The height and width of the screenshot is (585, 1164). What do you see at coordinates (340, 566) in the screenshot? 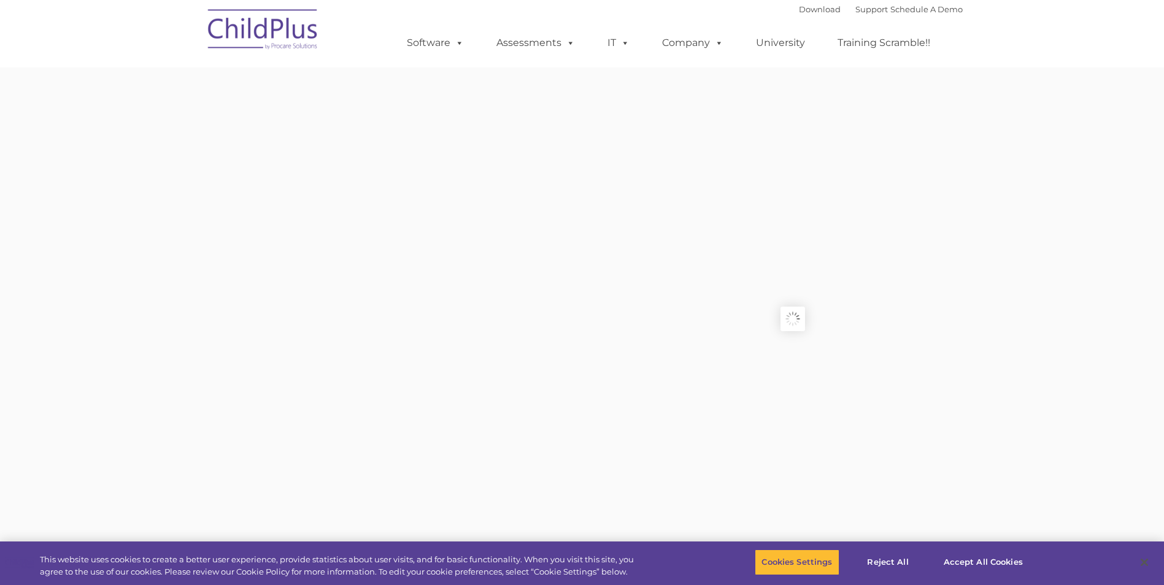
I see `div: This website uses cookies to create a better user experience, provide statistics about user visit...` at bounding box center [340, 566].